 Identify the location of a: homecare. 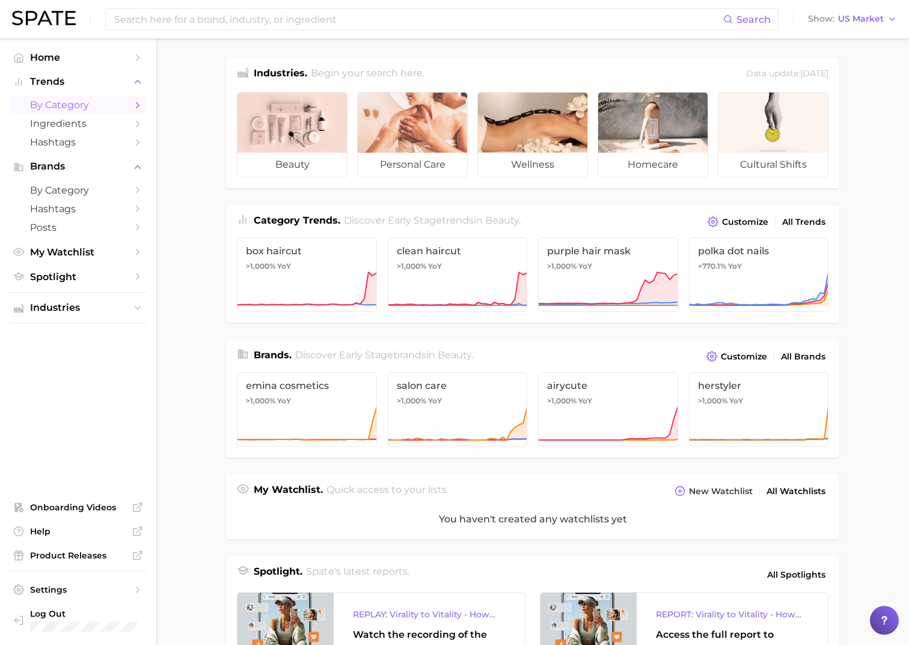
(653, 135).